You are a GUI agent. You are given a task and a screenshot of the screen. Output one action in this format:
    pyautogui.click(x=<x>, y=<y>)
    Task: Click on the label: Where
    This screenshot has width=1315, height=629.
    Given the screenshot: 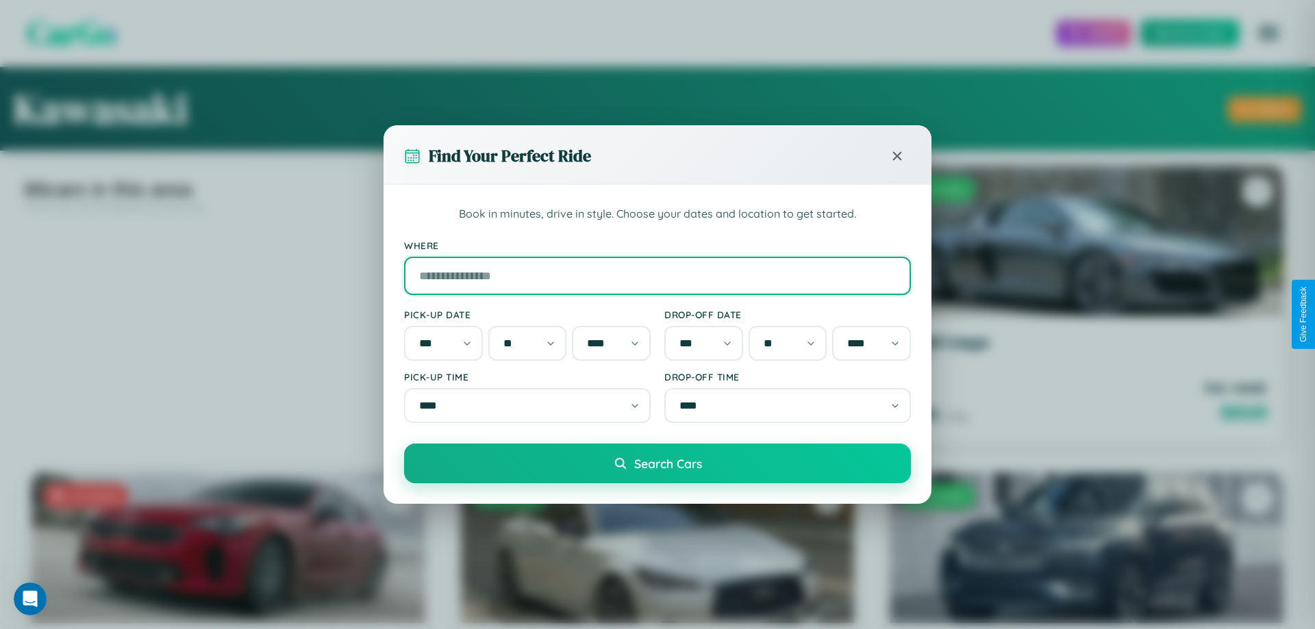 What is the action you would take?
    pyautogui.click(x=658, y=245)
    